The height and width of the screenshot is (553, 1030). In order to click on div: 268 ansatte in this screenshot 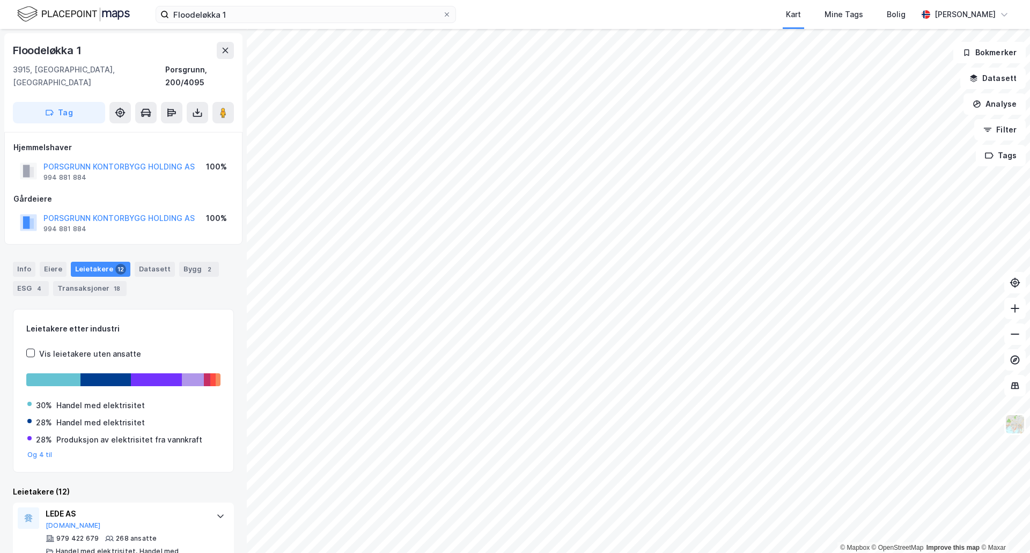, I will do `click(136, 539)`.